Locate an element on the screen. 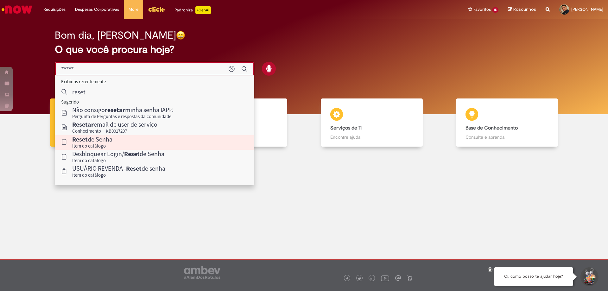 The height and width of the screenshot is (291, 608). img: logo_footer_twitter.png is located at coordinates (360, 279).